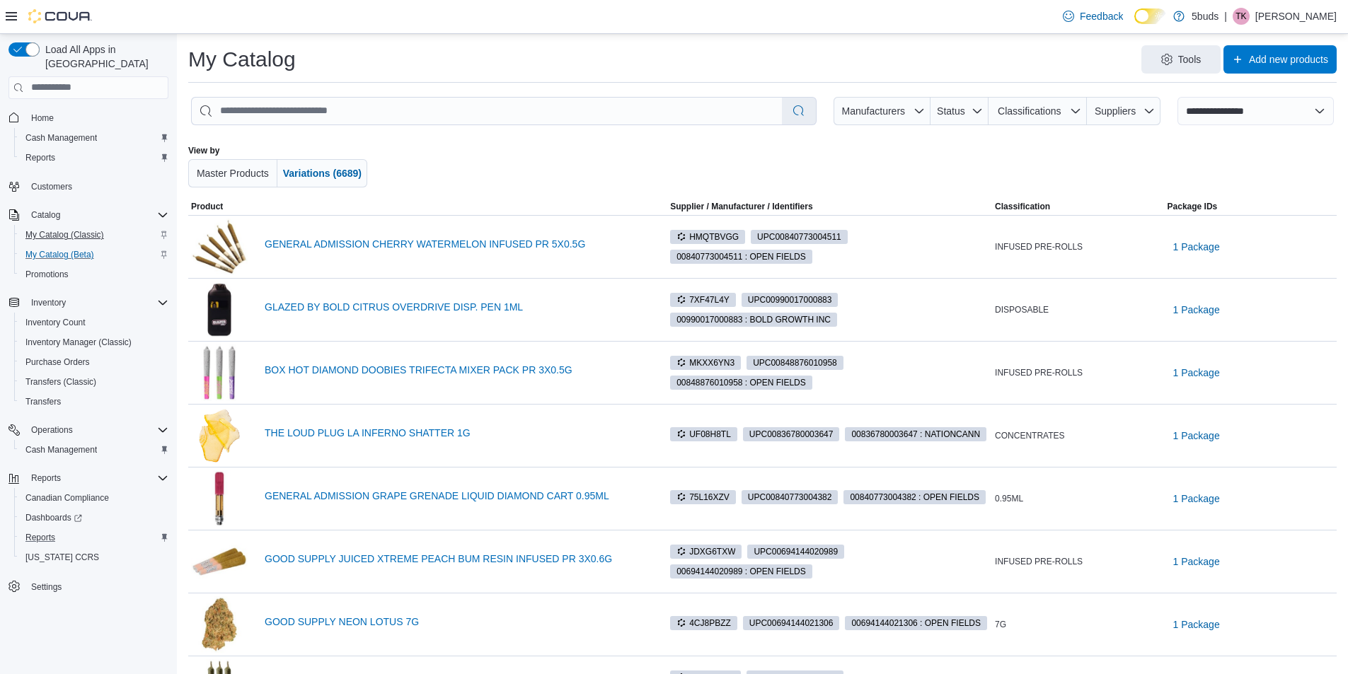 The width and height of the screenshot is (1348, 674). I want to click on div: 0.95ML, so click(1078, 499).